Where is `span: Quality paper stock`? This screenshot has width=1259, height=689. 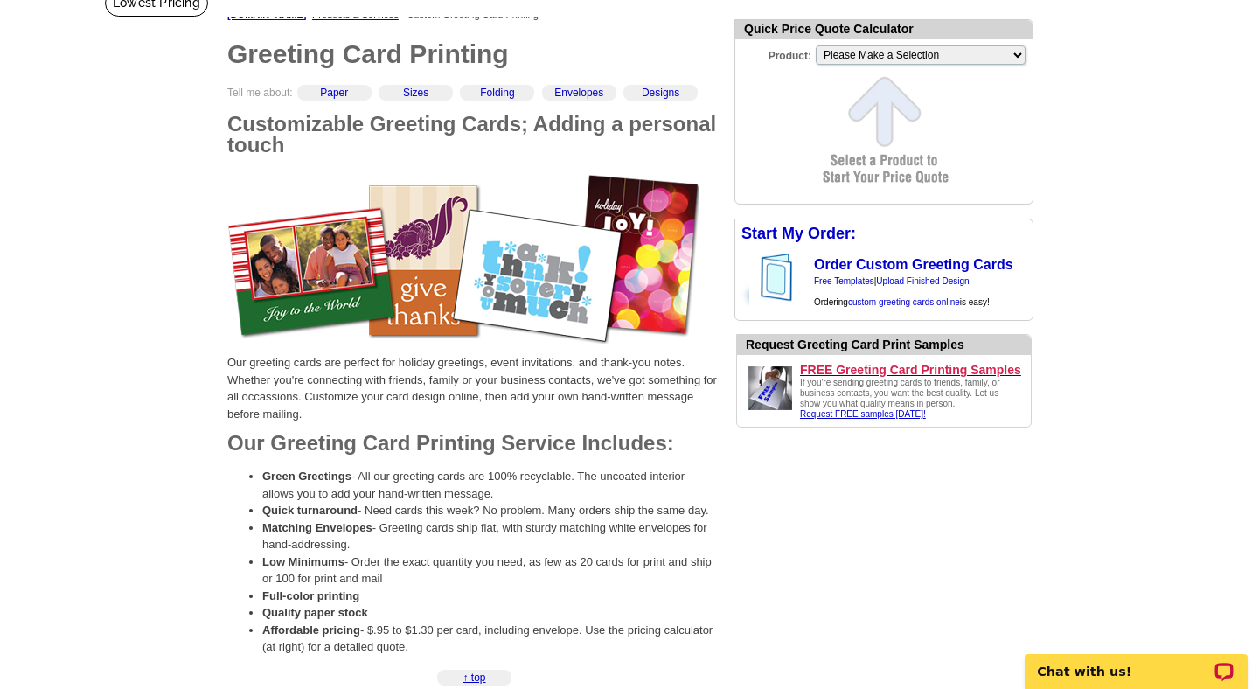
span: Quality paper stock is located at coordinates (315, 612).